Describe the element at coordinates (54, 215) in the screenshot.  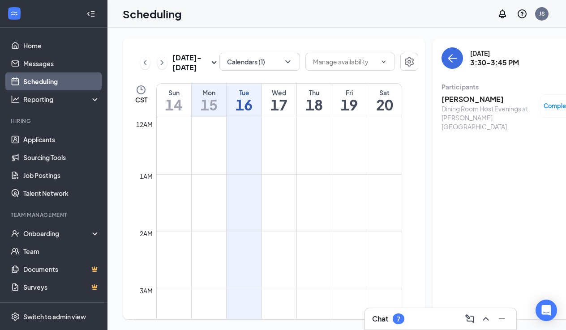
I see `div: Team Management` at that location.